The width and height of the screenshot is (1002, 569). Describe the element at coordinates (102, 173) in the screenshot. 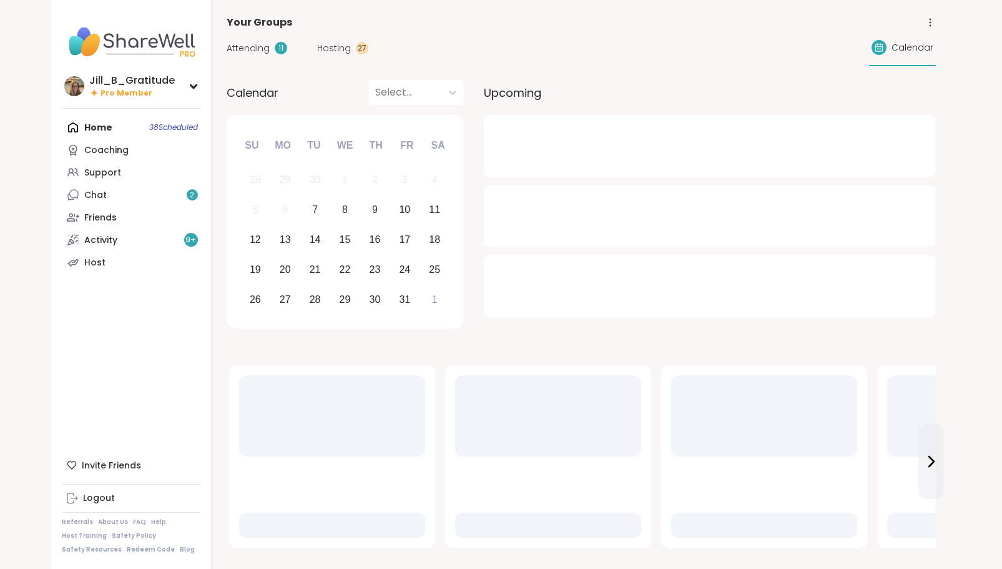

I see `div: Support` at that location.